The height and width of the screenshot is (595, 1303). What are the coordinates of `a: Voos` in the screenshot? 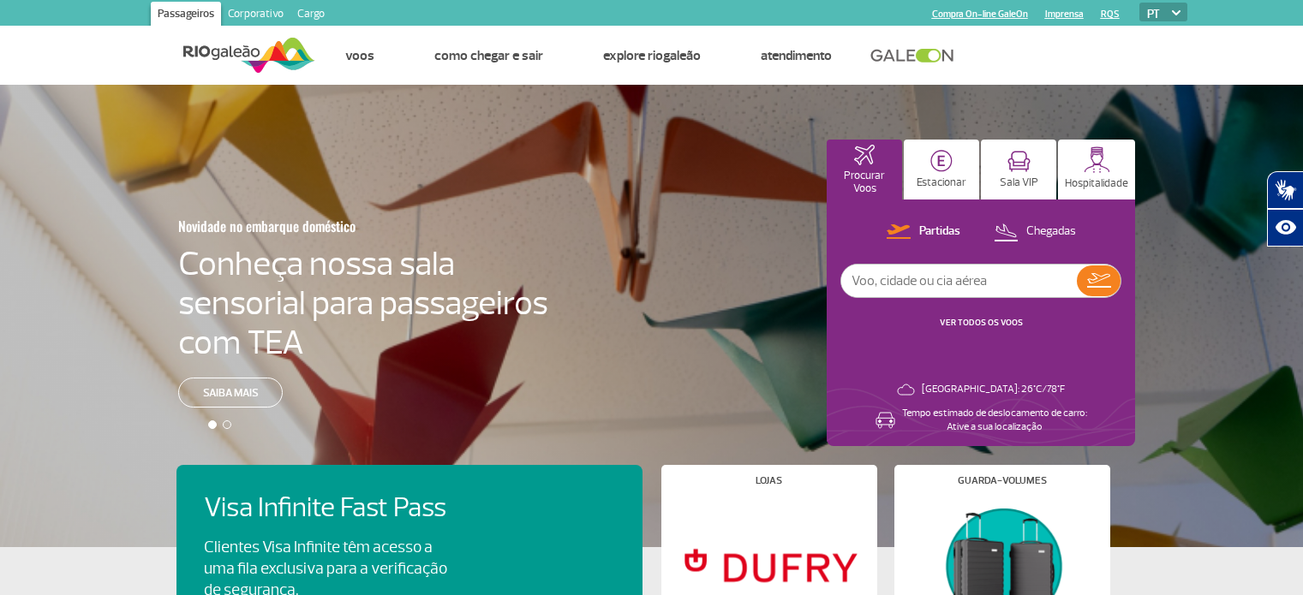 It's located at (360, 56).